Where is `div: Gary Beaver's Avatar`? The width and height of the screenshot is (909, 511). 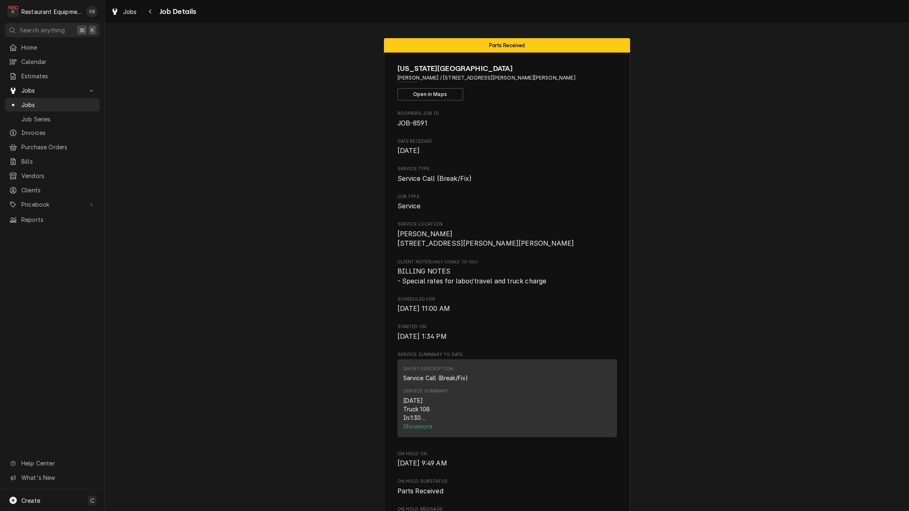
div: Gary Beaver's Avatar is located at coordinates (92, 11).